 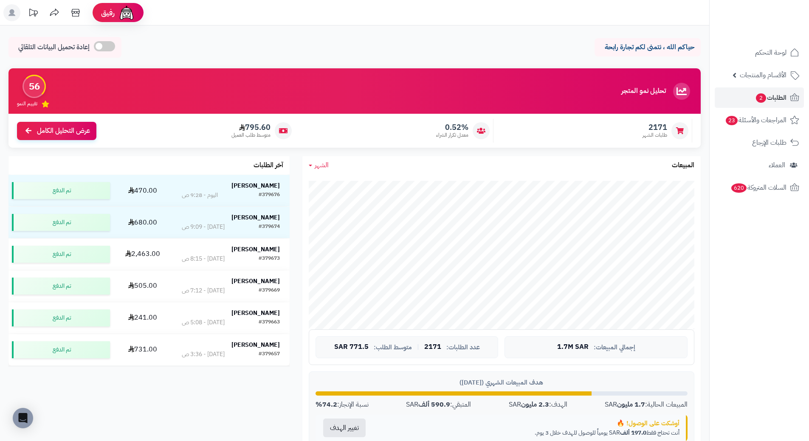 What do you see at coordinates (776, 20) in the screenshot?
I see `img: logo-2.png` at bounding box center [776, 20].